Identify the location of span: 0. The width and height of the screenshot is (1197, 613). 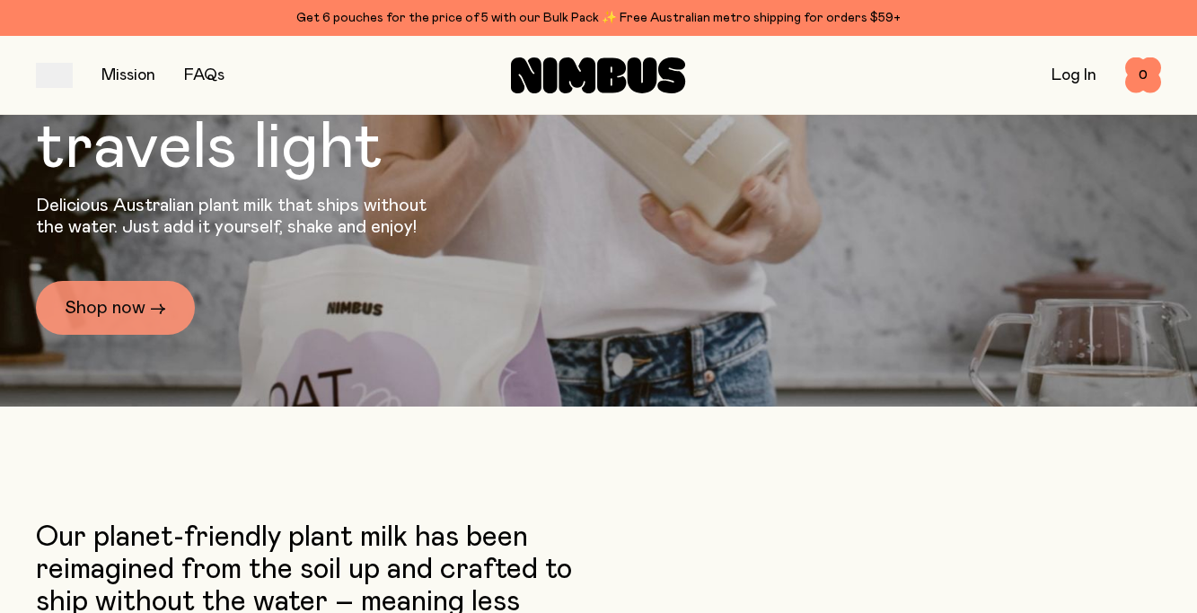
(1143, 75).